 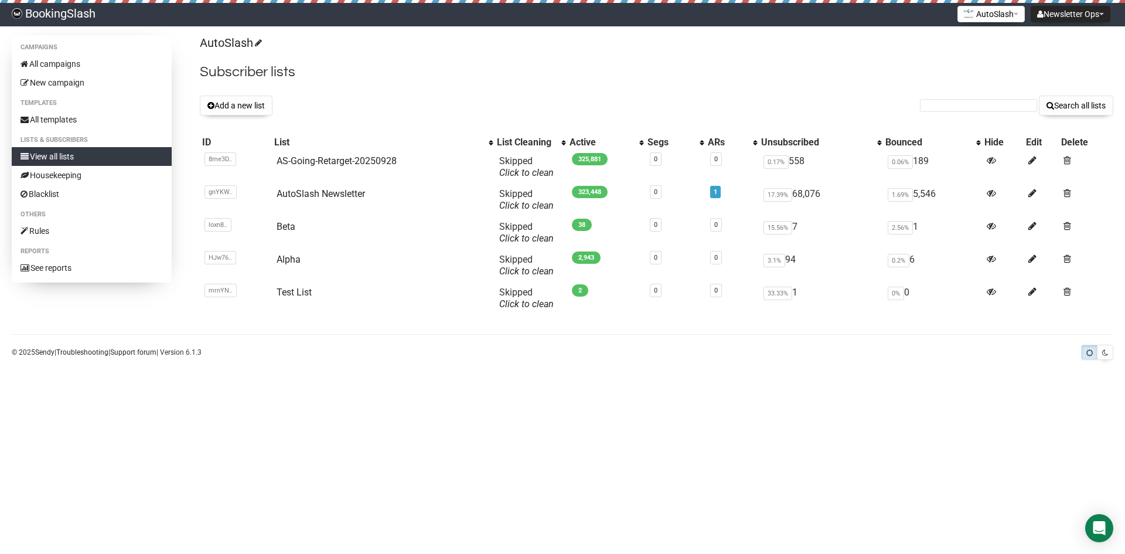 I want to click on div: List, so click(x=378, y=142).